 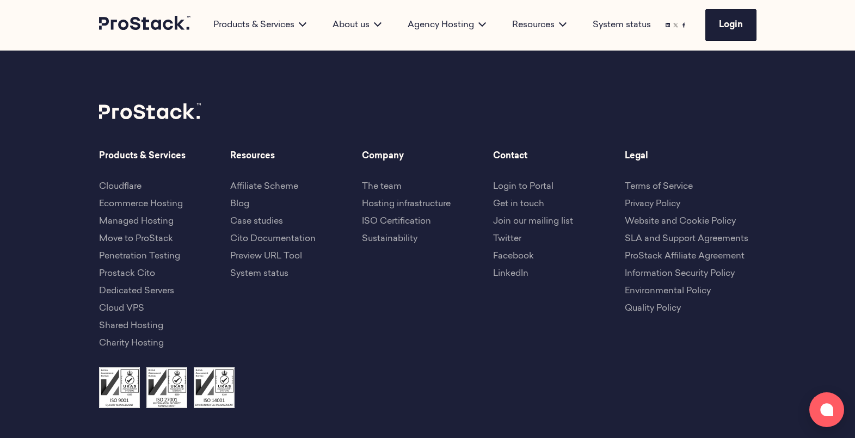 What do you see at coordinates (731, 25) in the screenshot?
I see `span: Login` at bounding box center [731, 25].